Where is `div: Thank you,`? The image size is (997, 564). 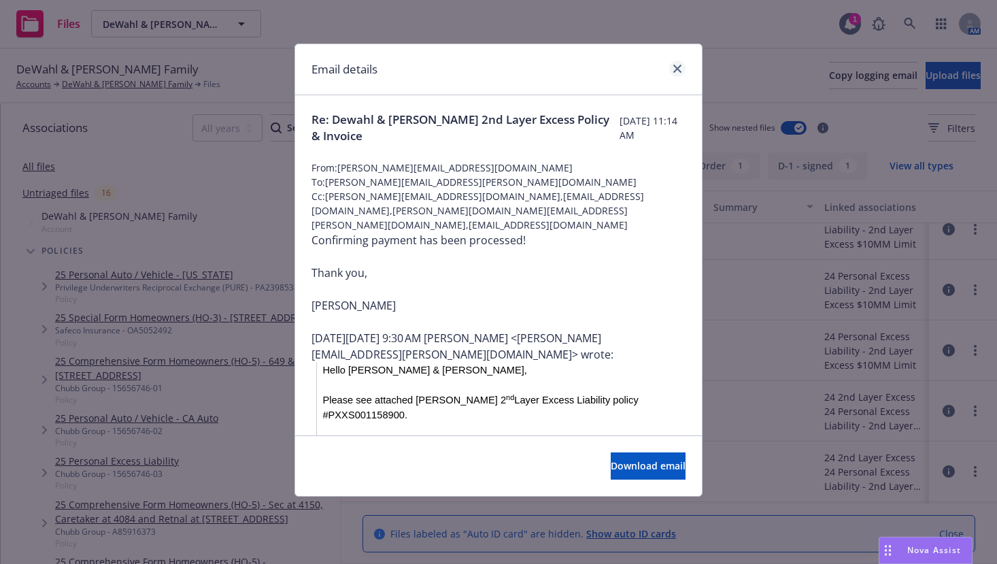 div: Thank you, is located at coordinates (498, 273).